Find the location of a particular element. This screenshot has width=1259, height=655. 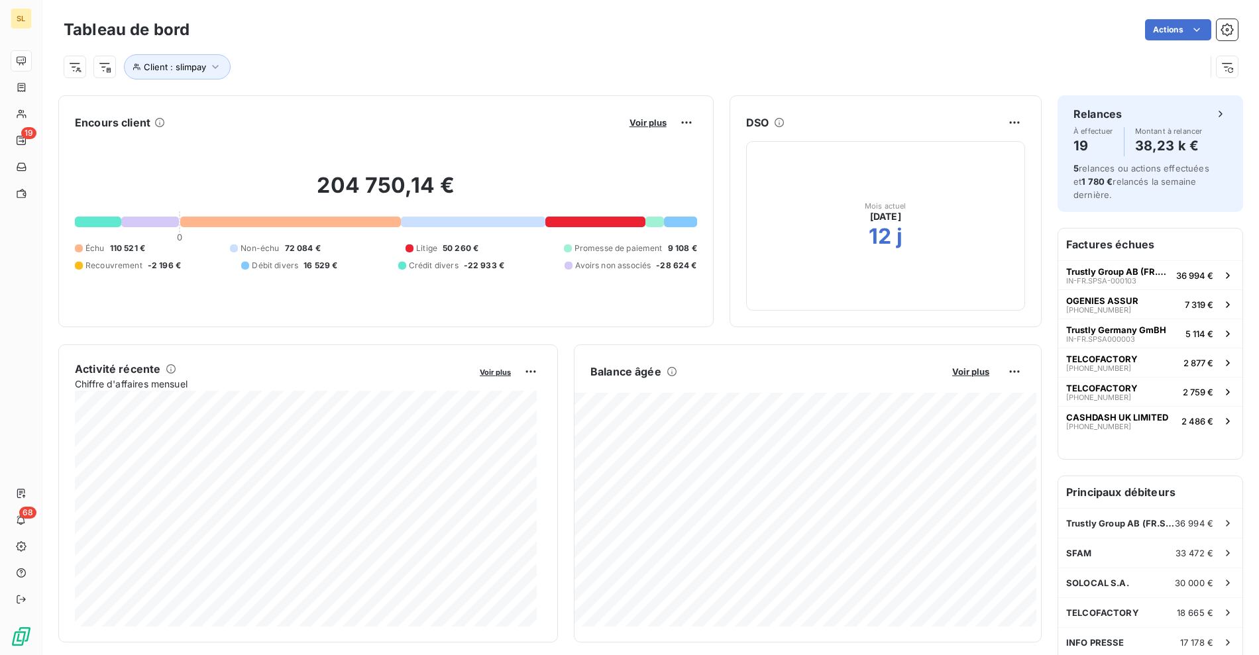

span: 30 000 € is located at coordinates (1194, 583).